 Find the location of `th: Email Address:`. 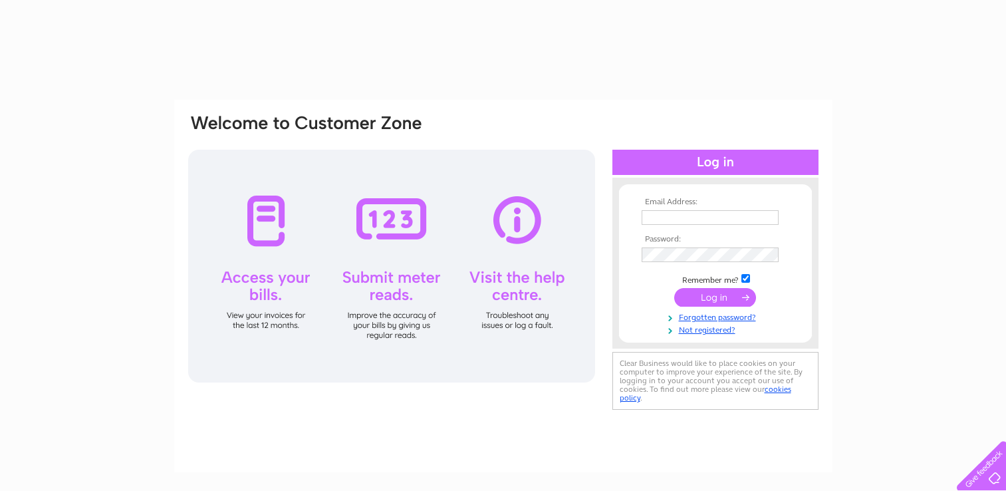

th: Email Address: is located at coordinates (715, 202).